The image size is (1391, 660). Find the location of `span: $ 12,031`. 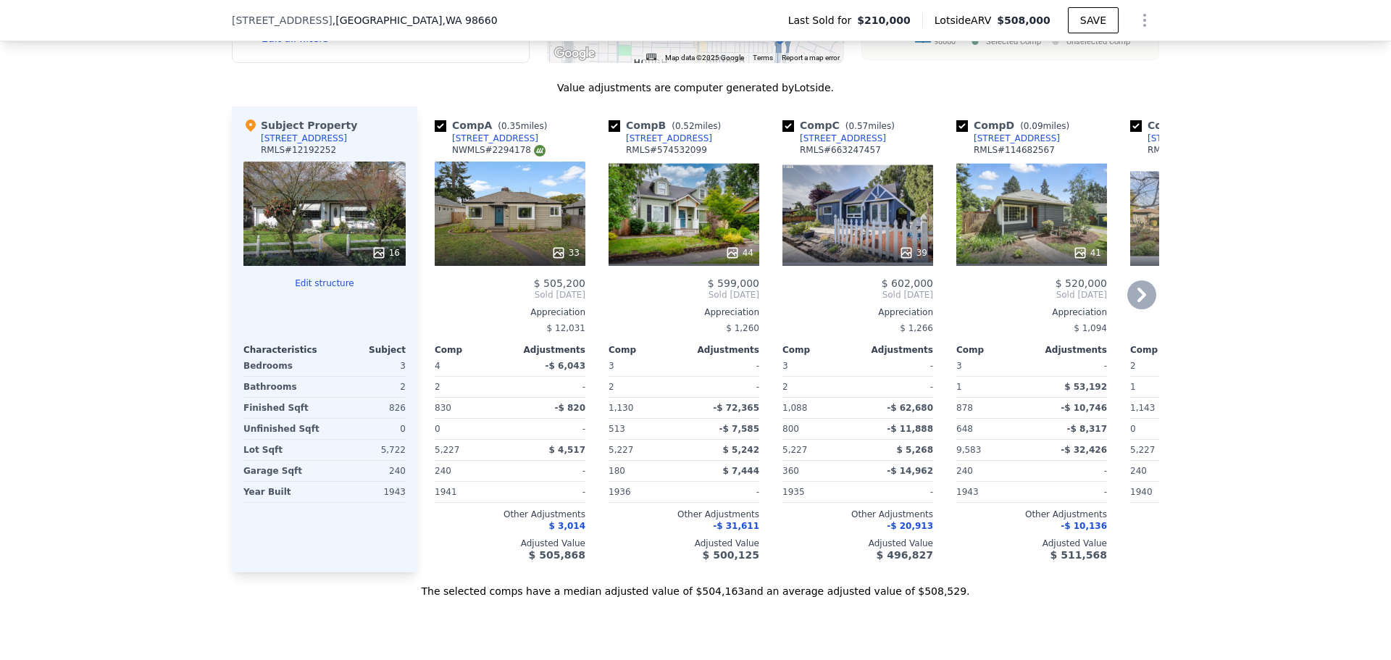

span: $ 12,031 is located at coordinates (566, 328).